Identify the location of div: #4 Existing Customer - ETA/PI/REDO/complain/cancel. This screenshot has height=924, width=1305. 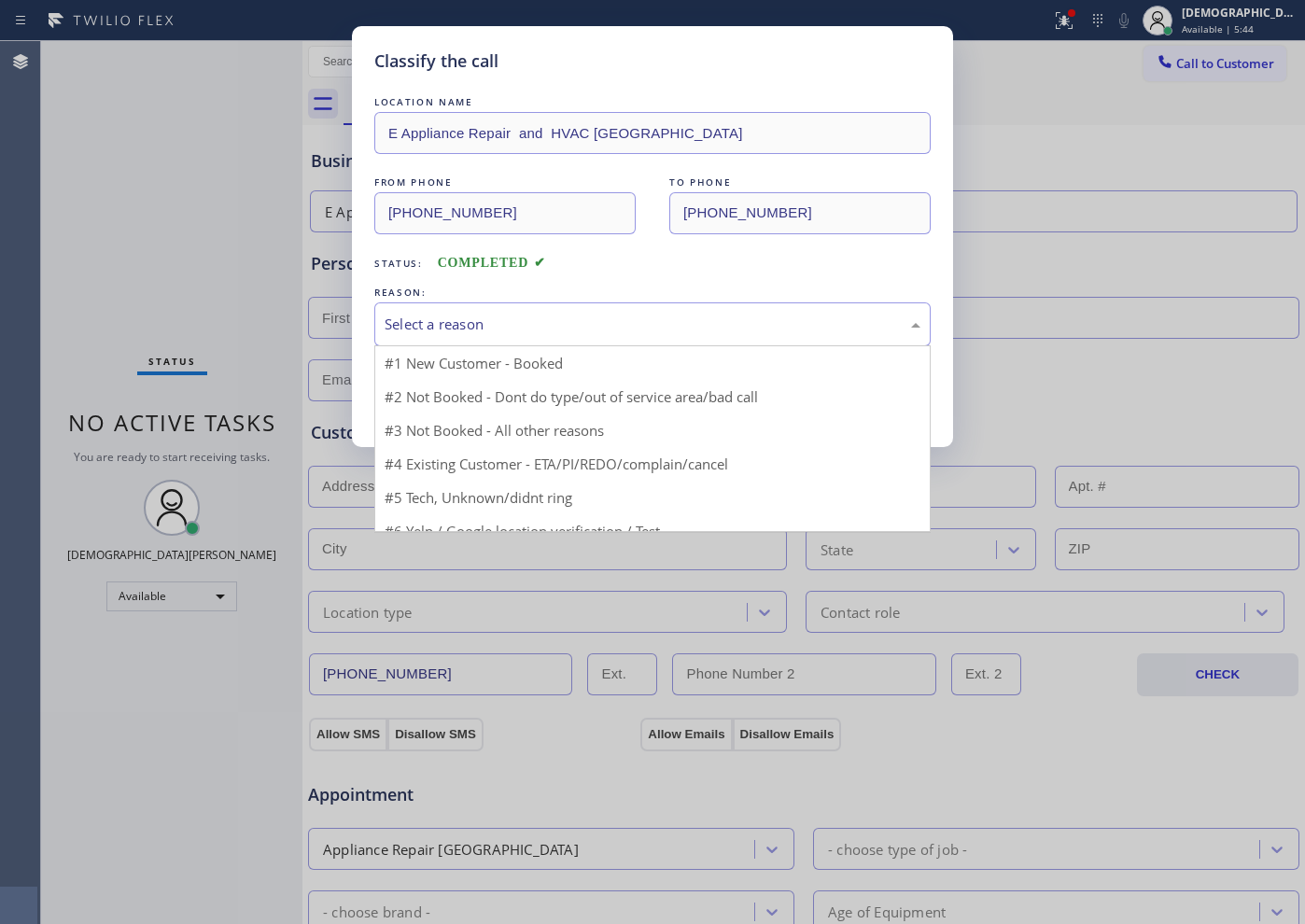
(653, 464).